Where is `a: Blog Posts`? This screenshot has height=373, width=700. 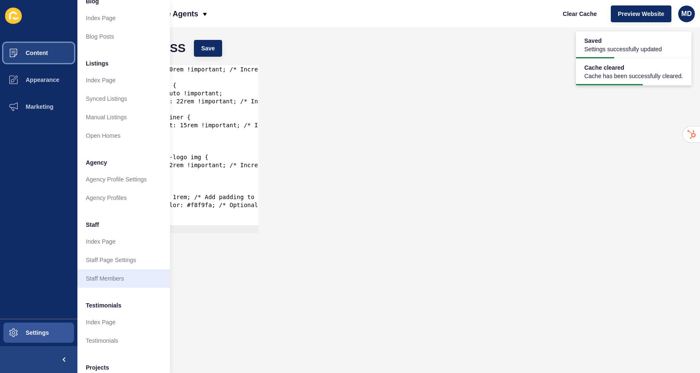 a: Blog Posts is located at coordinates (124, 37).